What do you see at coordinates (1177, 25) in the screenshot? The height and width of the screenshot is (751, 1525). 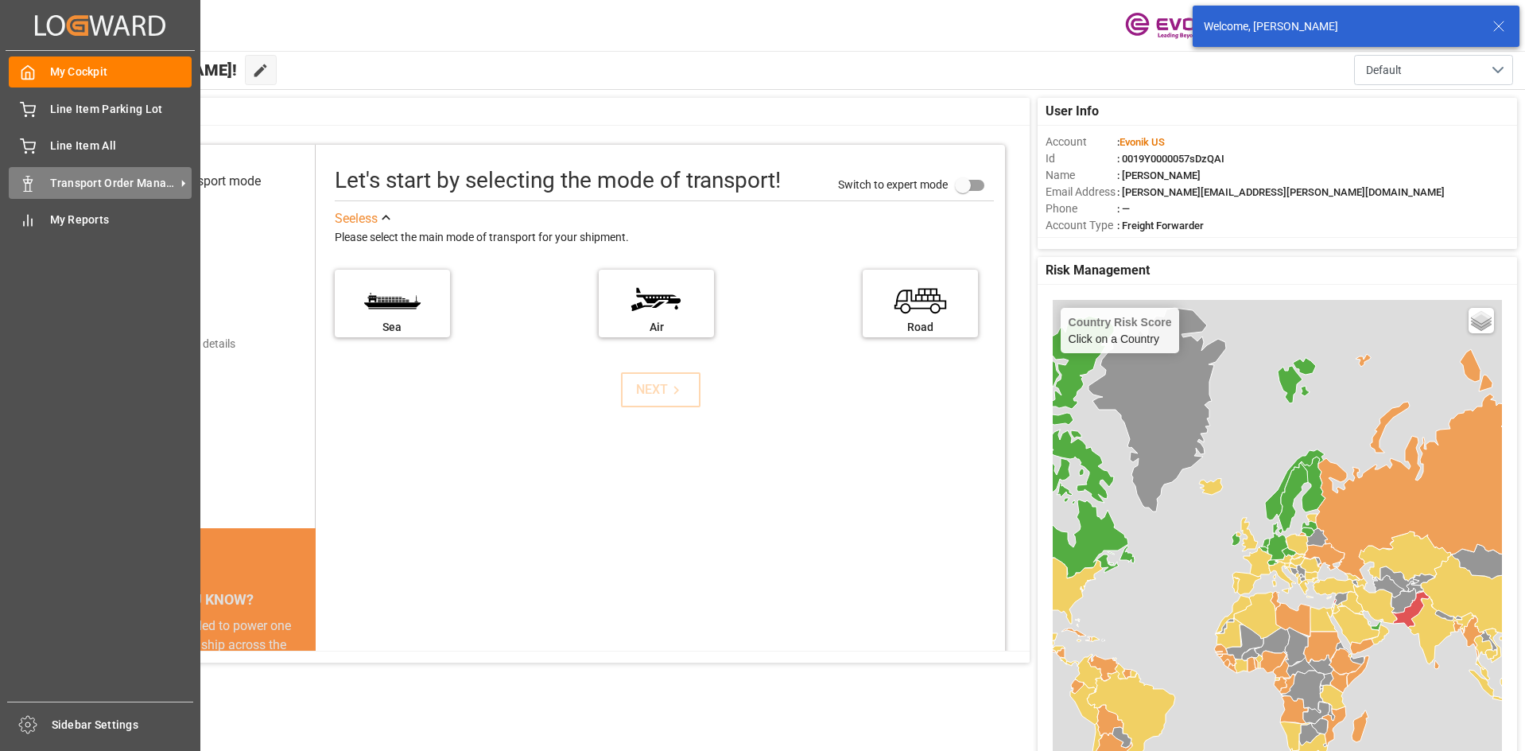 I see `img: Evonik-brand-mark-Deep-Purple-RGB.jpeg_1700498283.jpeg` at bounding box center [1177, 25].